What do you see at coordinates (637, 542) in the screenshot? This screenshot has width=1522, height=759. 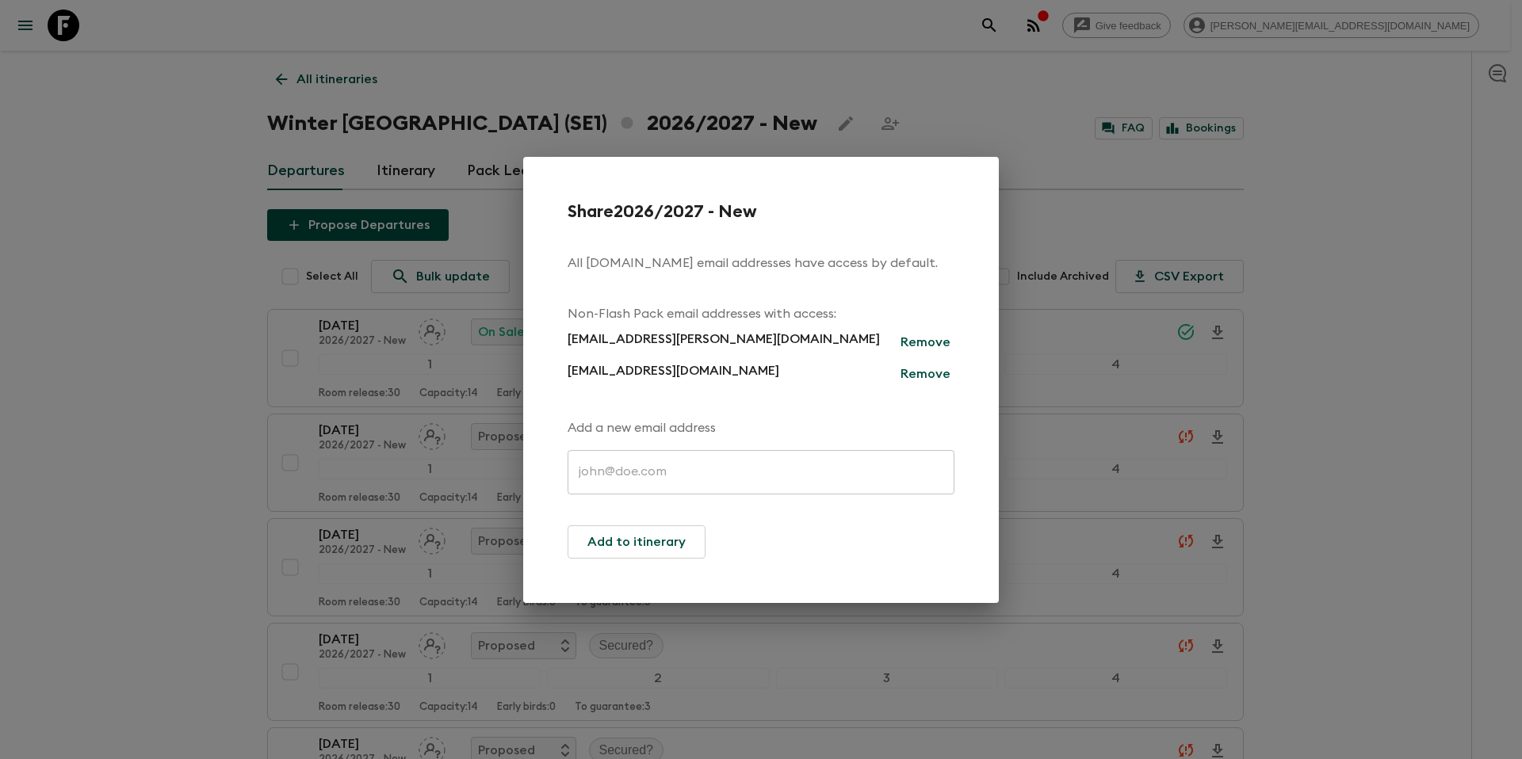 I see `button: Add to itinerary` at bounding box center [637, 542].